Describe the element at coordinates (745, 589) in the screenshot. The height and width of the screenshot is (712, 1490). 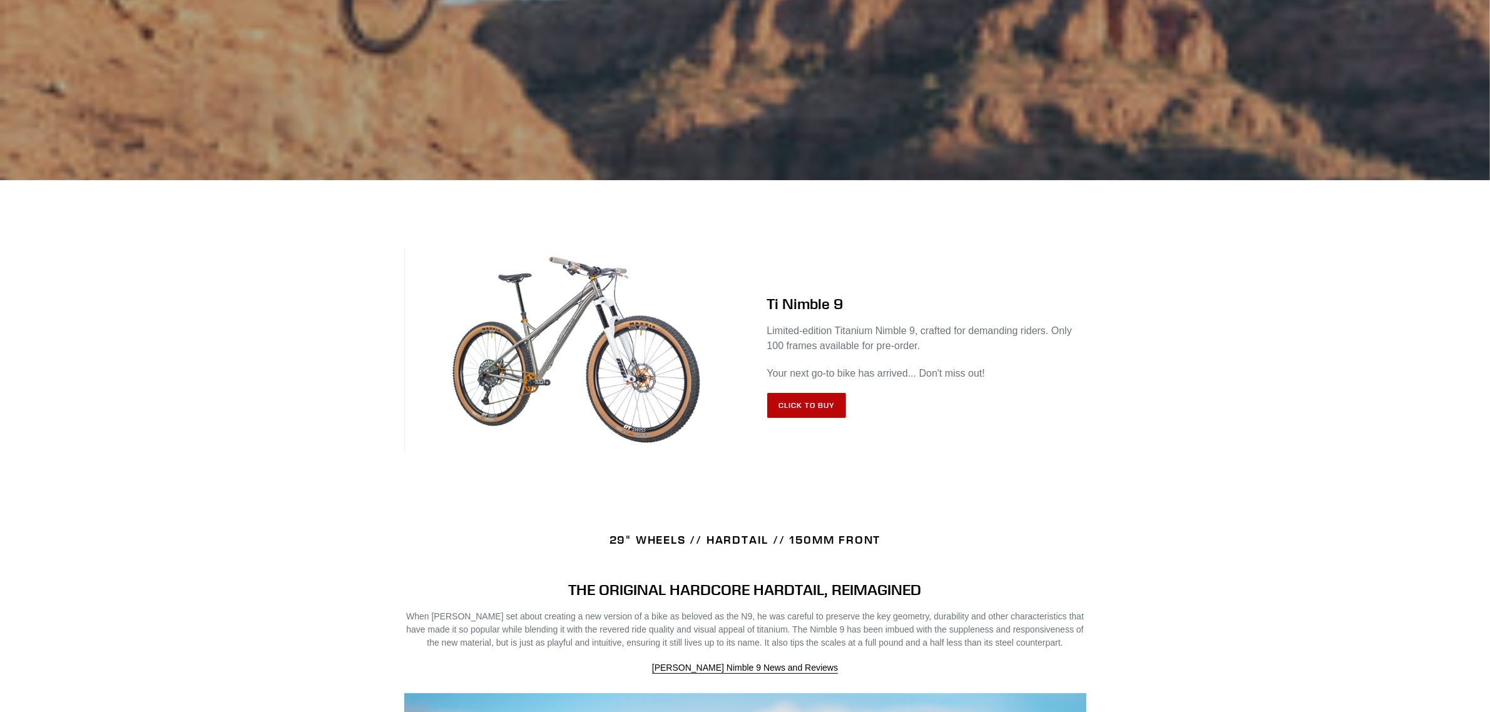
I see `h4: THE ORIGINAL HARDCORE HARDTAIL, REIMAGINED` at that location.